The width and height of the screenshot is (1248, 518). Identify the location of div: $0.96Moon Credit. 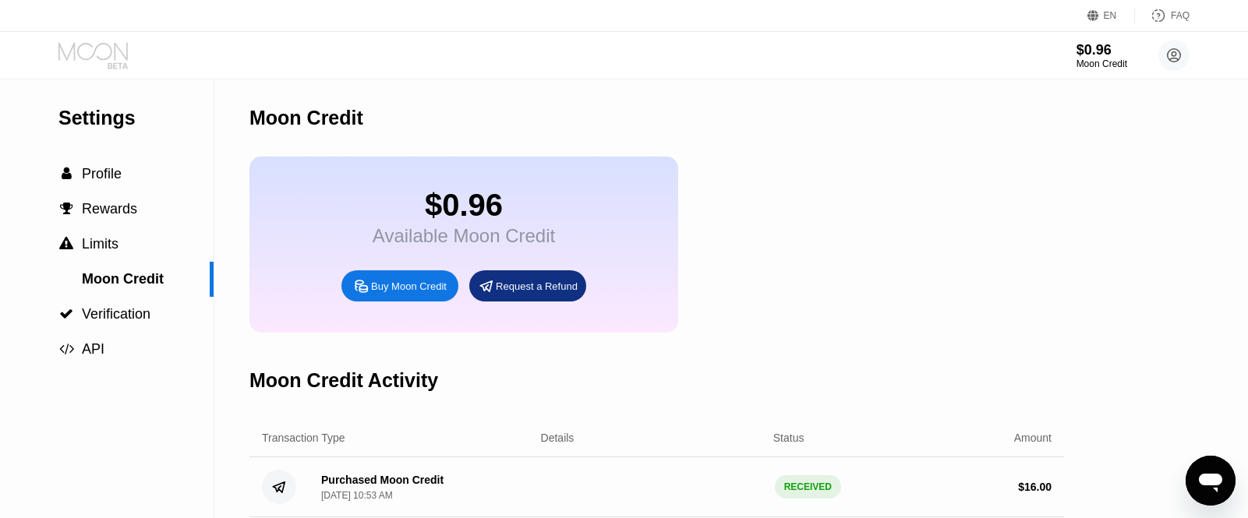
(1101, 55).